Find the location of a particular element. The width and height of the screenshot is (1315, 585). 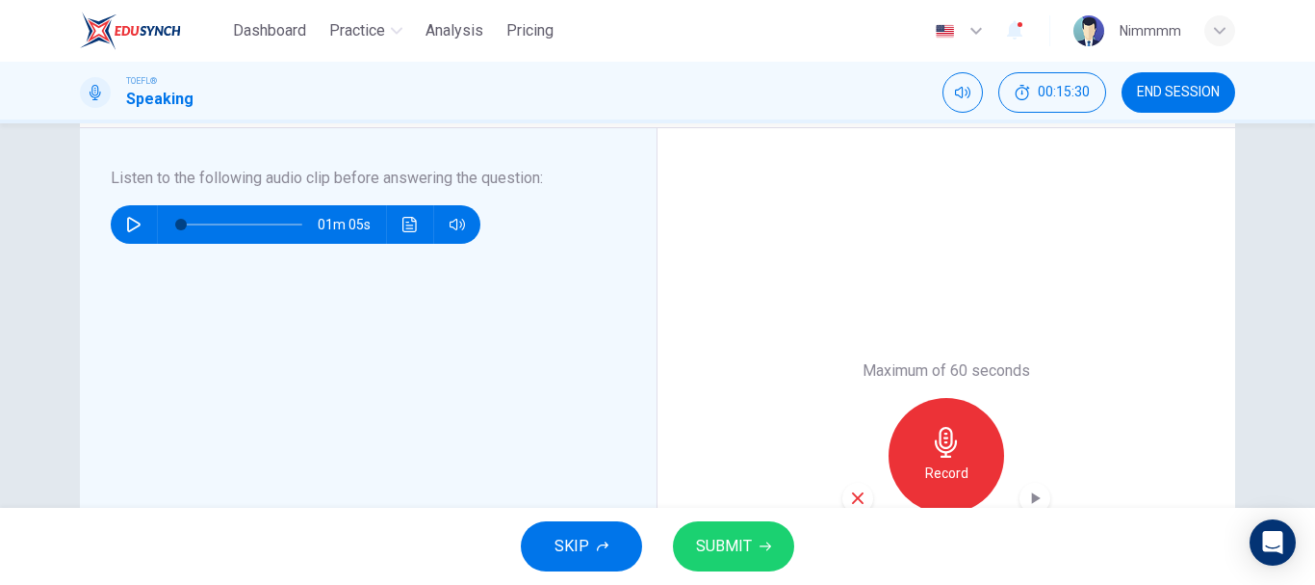

h1: Speaking is located at coordinates (160, 99).